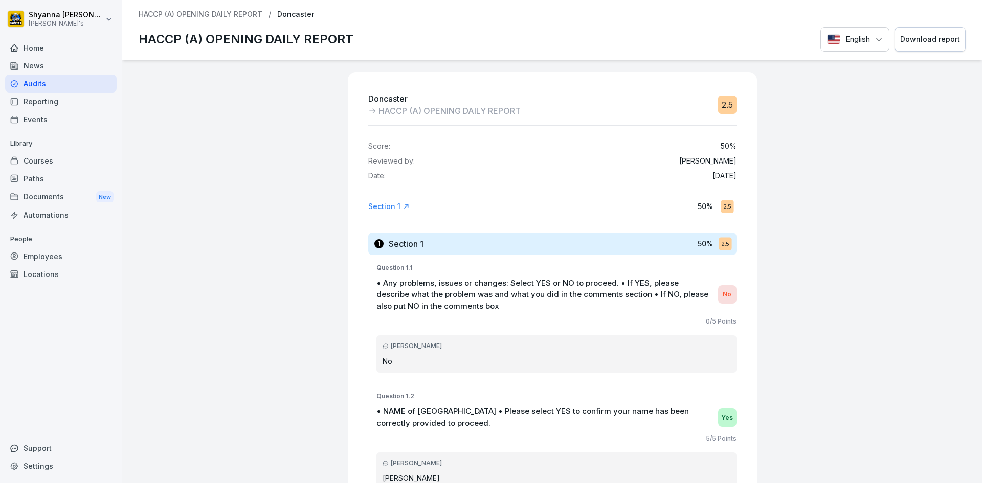 This screenshot has height=483, width=982. What do you see at coordinates (61, 466) in the screenshot?
I see `div: Settings` at bounding box center [61, 466].